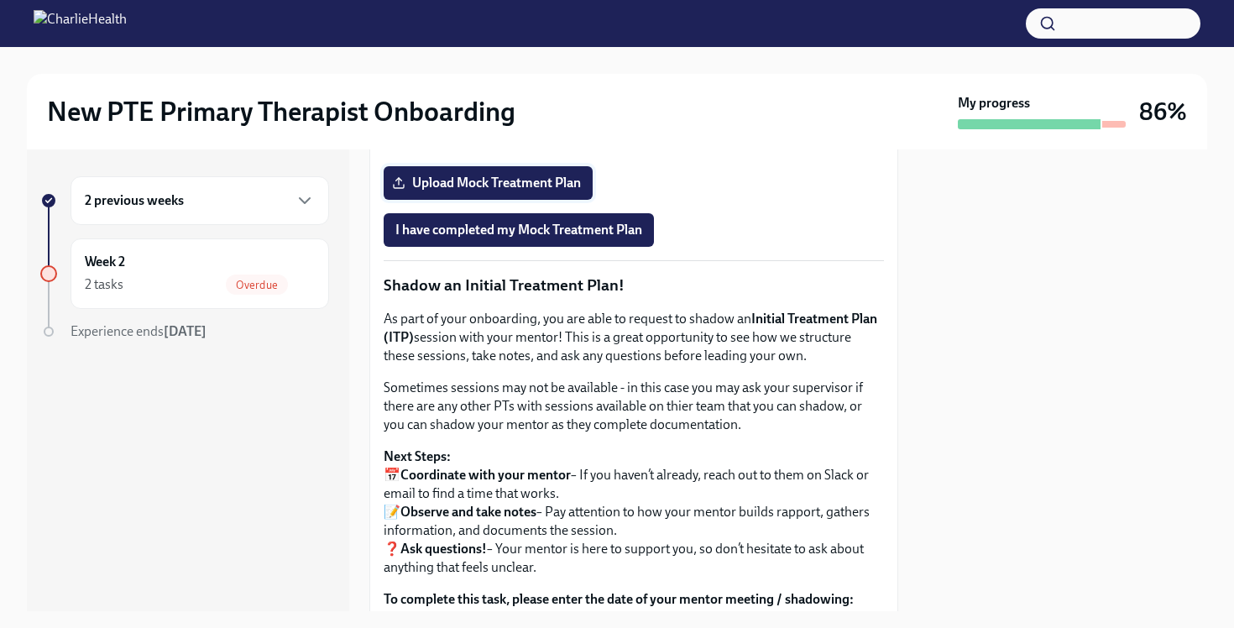 Image resolution: width=1234 pixels, height=628 pixels. Describe the element at coordinates (469, 511) in the screenshot. I see `strong: Observe and take notes` at that location.